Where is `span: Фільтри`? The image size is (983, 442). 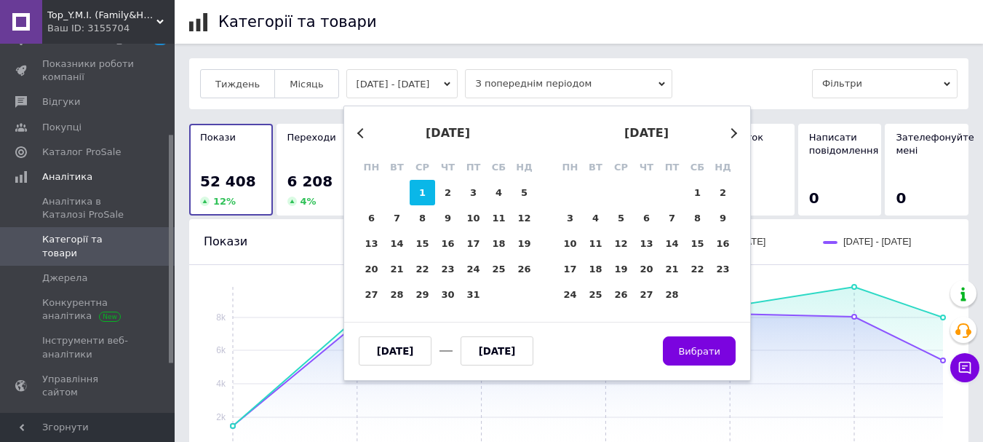 span: Фільтри is located at coordinates (885, 84).